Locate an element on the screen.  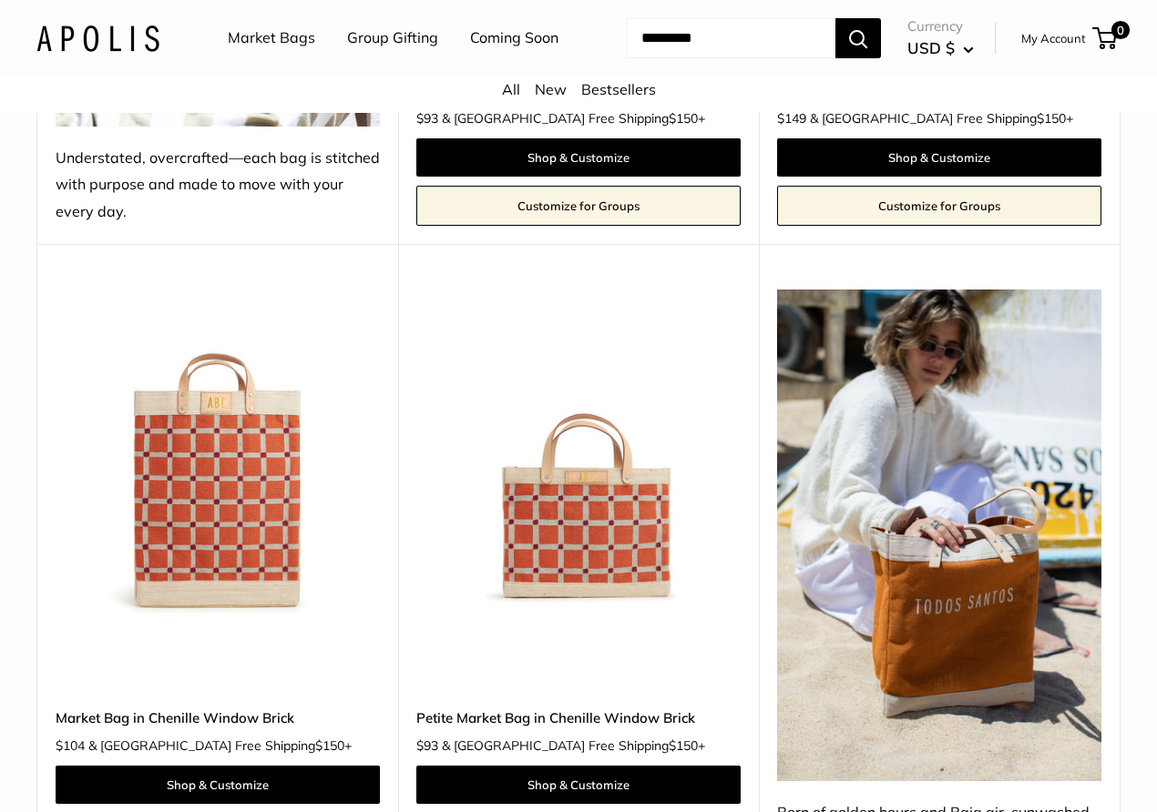
a: New is located at coordinates (550, 89).